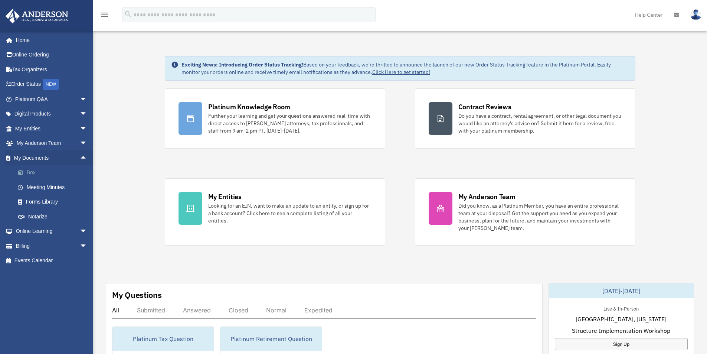 The height and width of the screenshot is (354, 707). Describe the element at coordinates (128, 14) in the screenshot. I see `i: search` at that location.